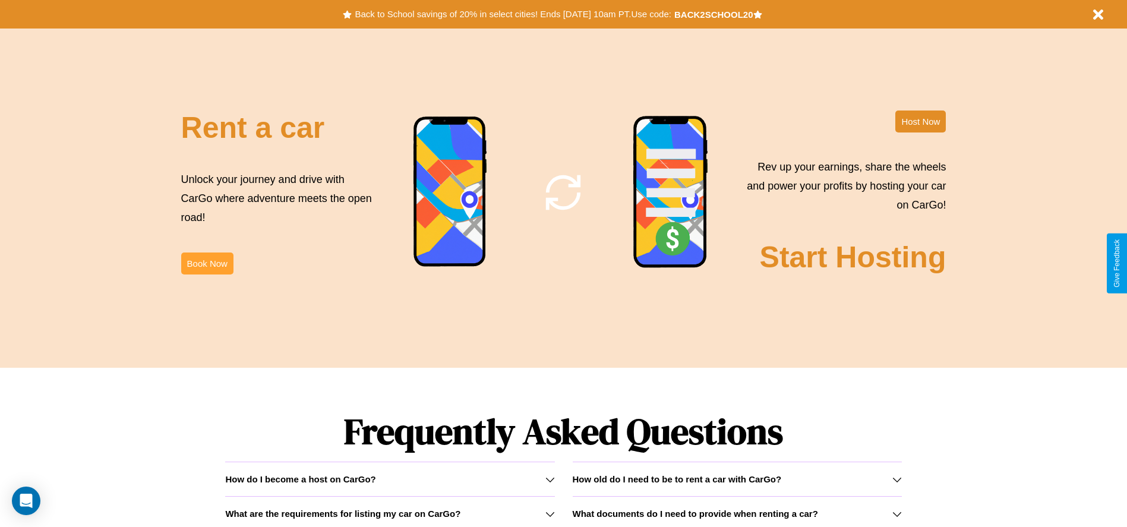 This screenshot has width=1127, height=527. What do you see at coordinates (695, 513) in the screenshot?
I see `h3: What documents do I need to provide when renting a car?` at bounding box center [695, 513].